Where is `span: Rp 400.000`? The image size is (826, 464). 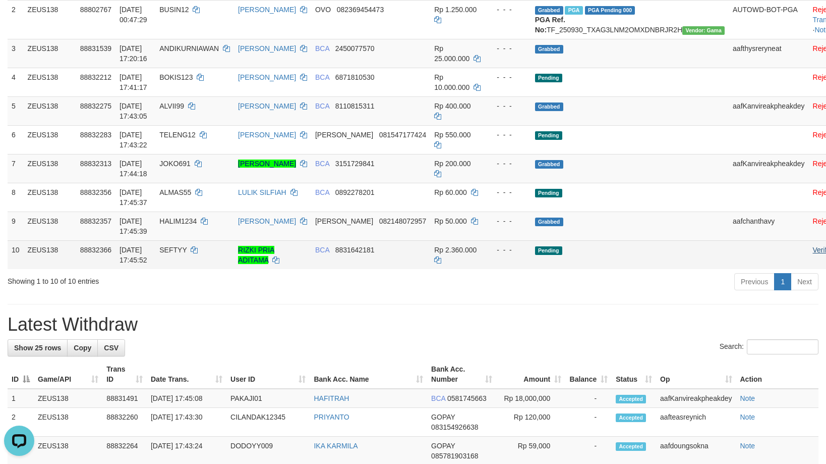
span: Rp 400.000 is located at coordinates (452, 106).